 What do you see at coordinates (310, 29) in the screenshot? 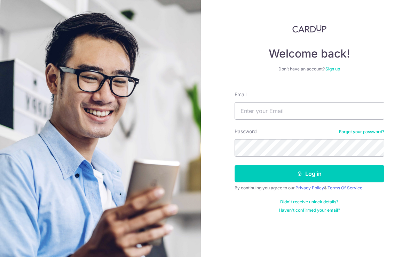
I see `img: CardUp Logo` at bounding box center [310, 29].